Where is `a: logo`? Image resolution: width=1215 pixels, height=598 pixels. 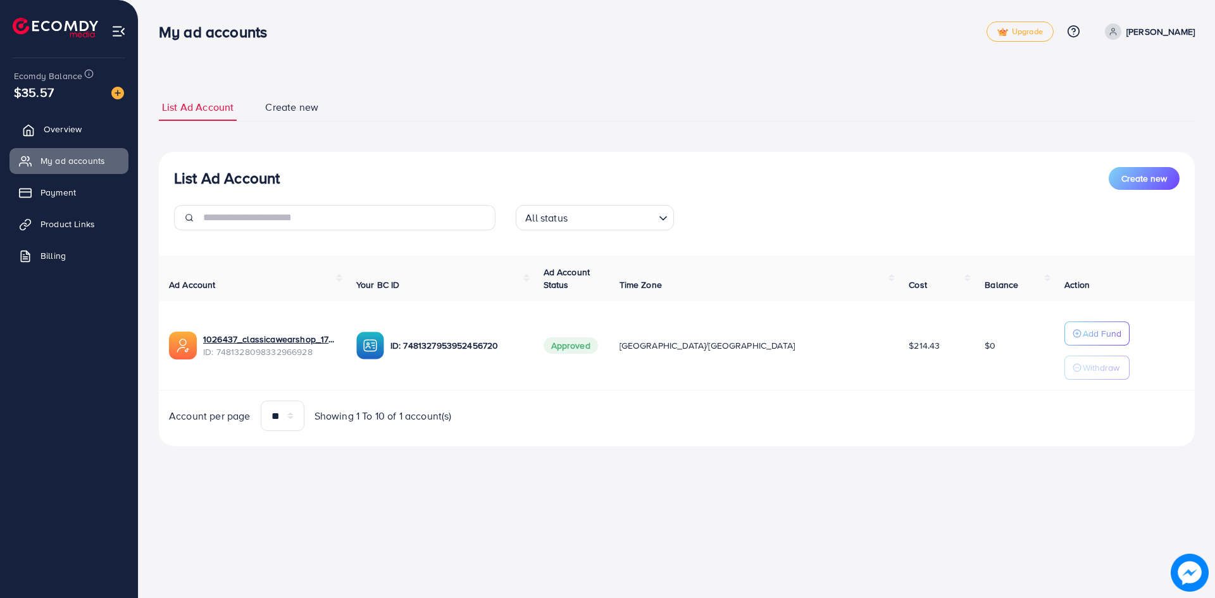
a: logo is located at coordinates (55, 27).